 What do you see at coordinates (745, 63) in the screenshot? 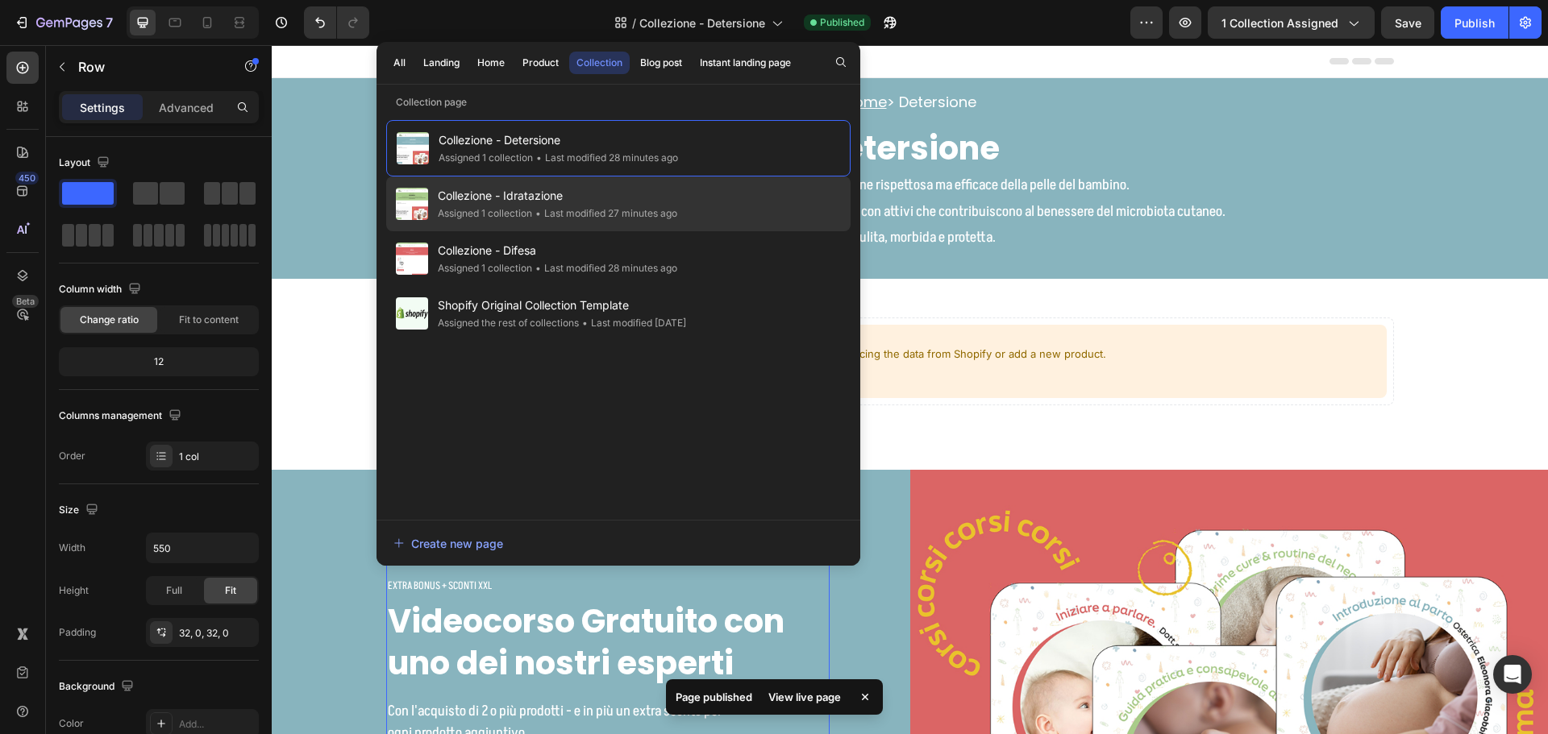
I see `div: Instant landing page` at bounding box center [745, 63].